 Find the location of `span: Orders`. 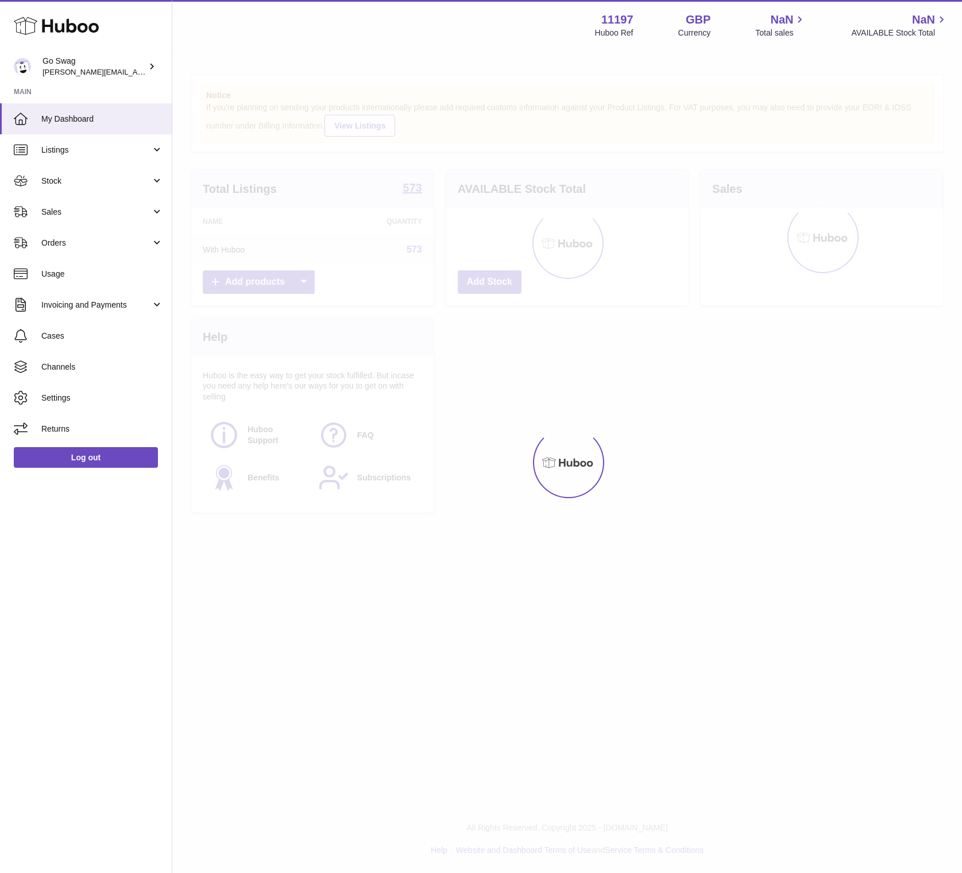

span: Orders is located at coordinates (96, 243).